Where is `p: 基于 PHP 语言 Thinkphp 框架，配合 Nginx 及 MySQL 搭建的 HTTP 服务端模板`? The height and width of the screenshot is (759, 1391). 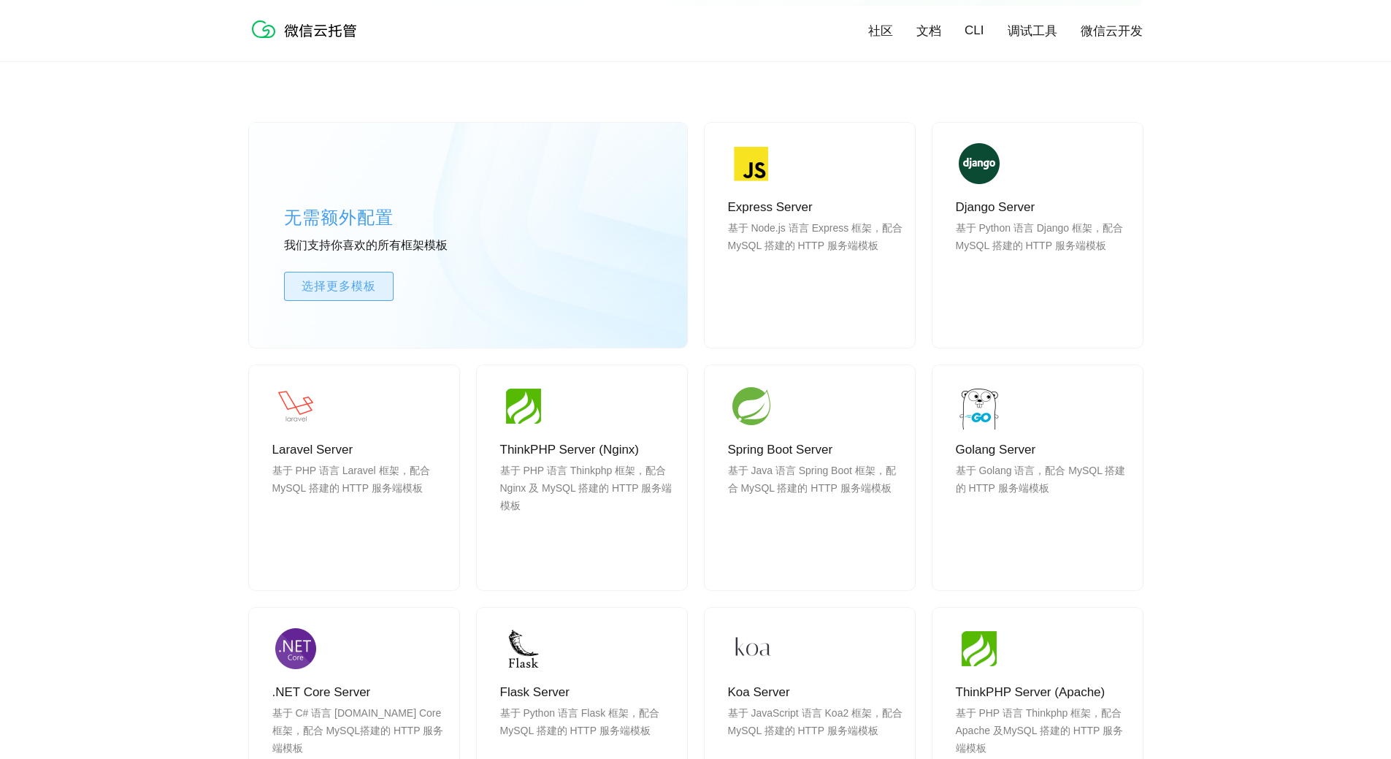 p: 基于 PHP 语言 Thinkphp 框架，配合 Nginx 及 MySQL 搭建的 HTTP 服务端模板 is located at coordinates (588, 497).